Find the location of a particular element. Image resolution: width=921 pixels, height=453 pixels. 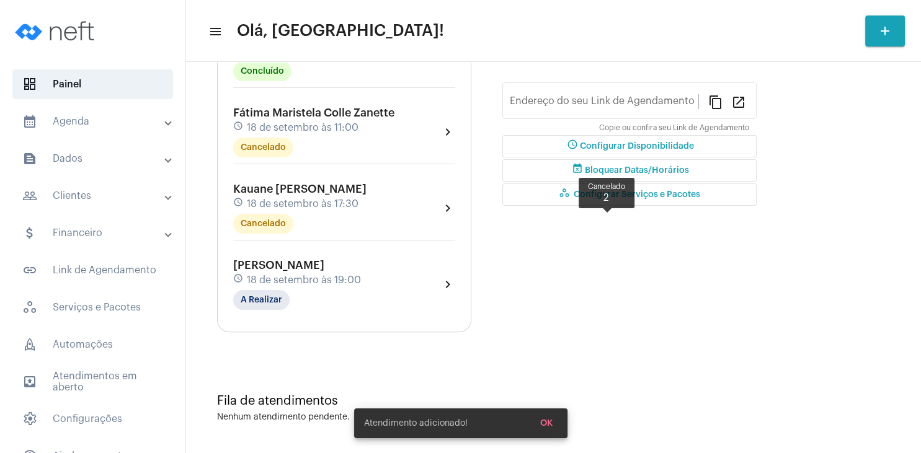

mat-icon: workspaces_outlined is located at coordinates (566, 195).